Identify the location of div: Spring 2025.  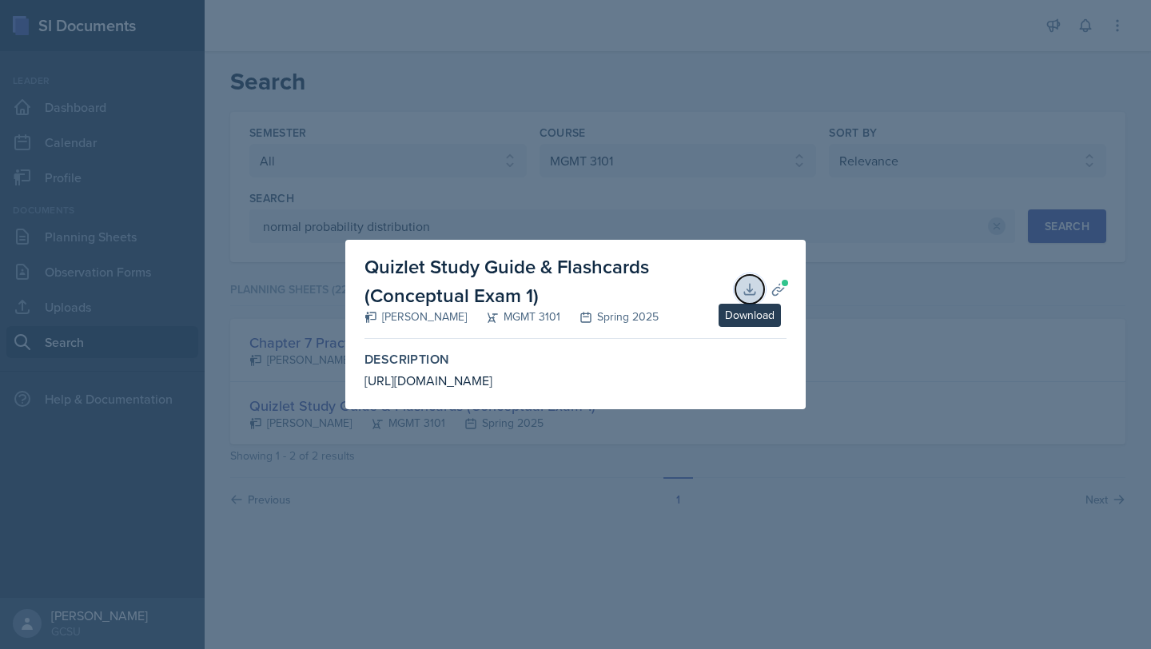
(609, 317).